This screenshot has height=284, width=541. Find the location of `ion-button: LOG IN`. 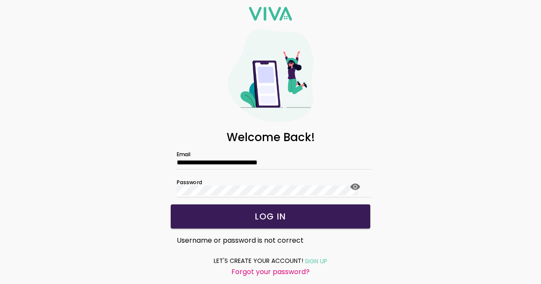

ion-button: LOG IN is located at coordinates (270, 216).